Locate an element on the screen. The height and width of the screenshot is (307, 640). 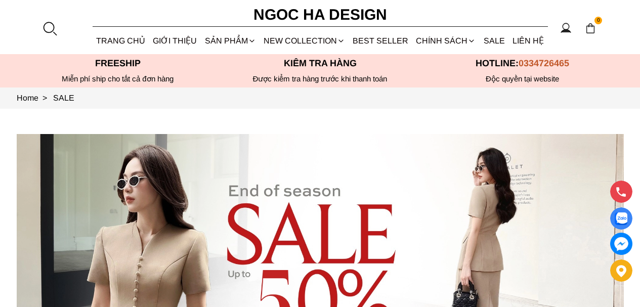
p: Hotline: is located at coordinates (522, 63).